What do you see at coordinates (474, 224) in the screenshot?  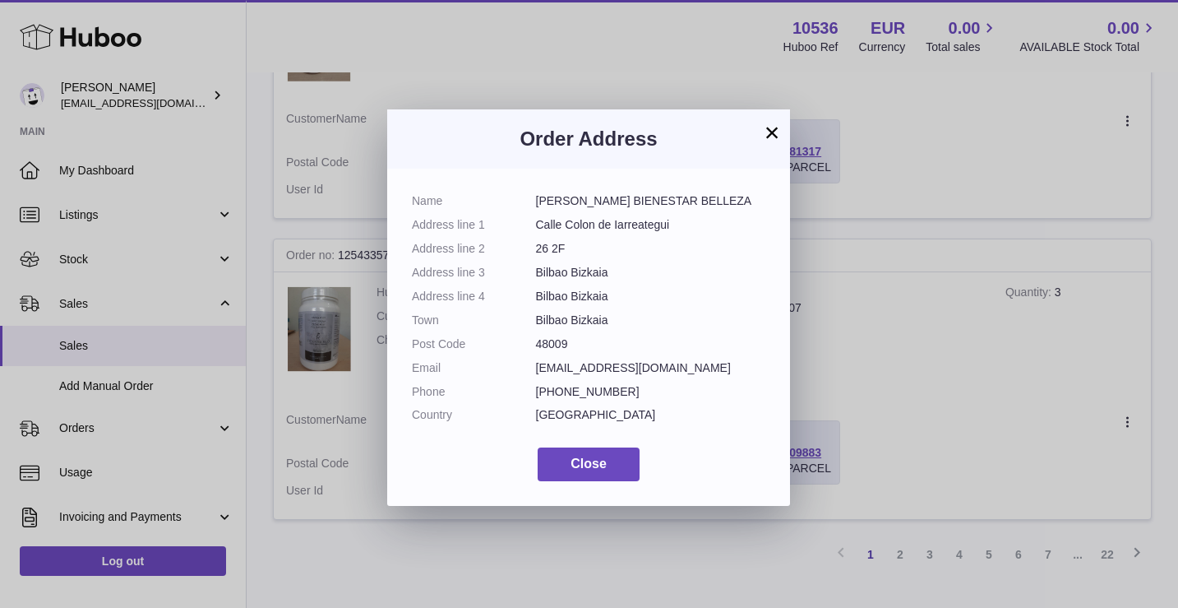 I see `dt: Address line 1` at bounding box center [474, 224].